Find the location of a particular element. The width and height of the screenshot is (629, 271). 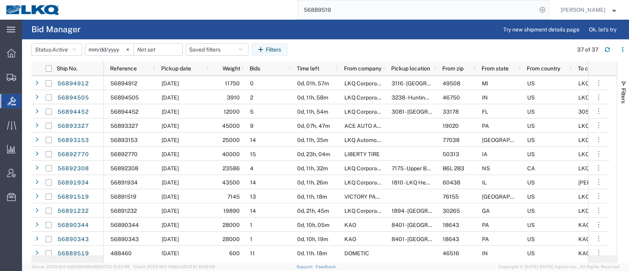

span: 11 is located at coordinates (252, 253).